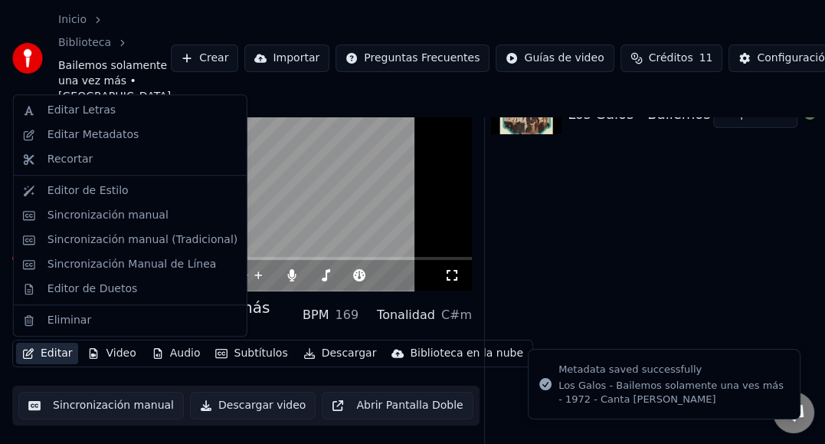 The width and height of the screenshot is (825, 444). I want to click on button: Subtítulos, so click(251, 353).